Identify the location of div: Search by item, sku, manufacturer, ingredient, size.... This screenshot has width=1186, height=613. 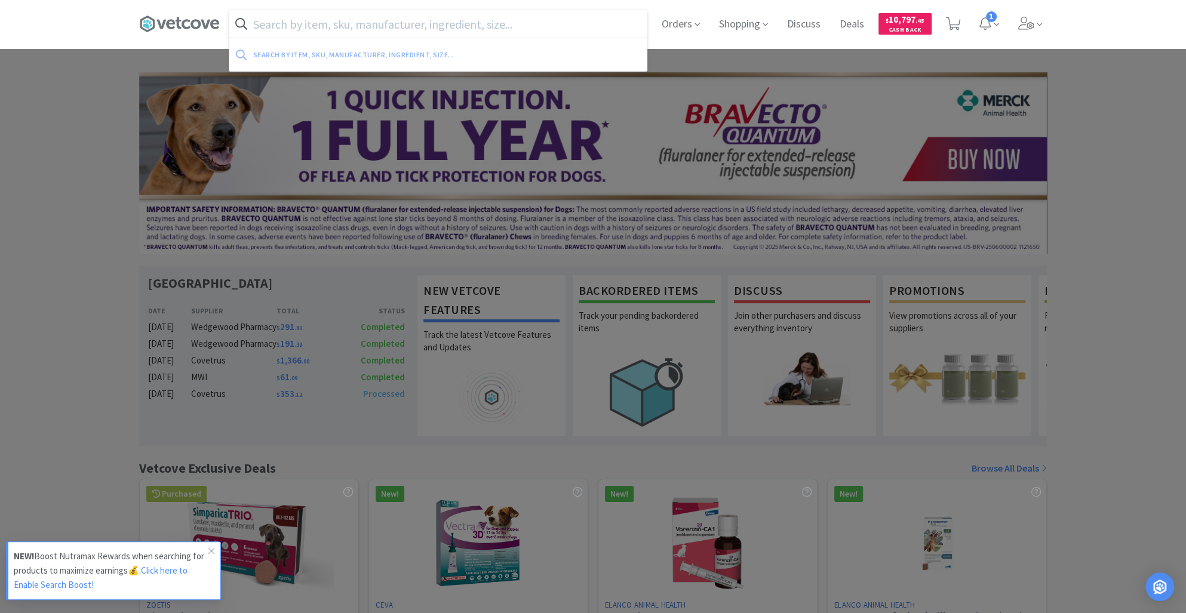
(400, 54).